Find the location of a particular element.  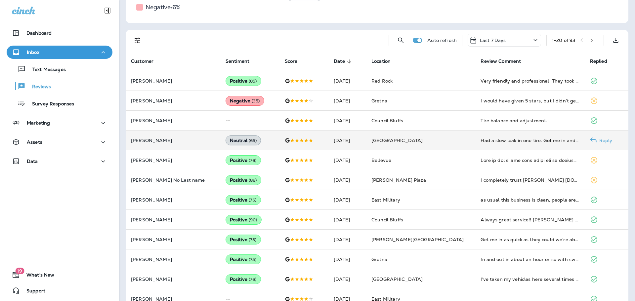

p: Text Messages is located at coordinates (46, 70).